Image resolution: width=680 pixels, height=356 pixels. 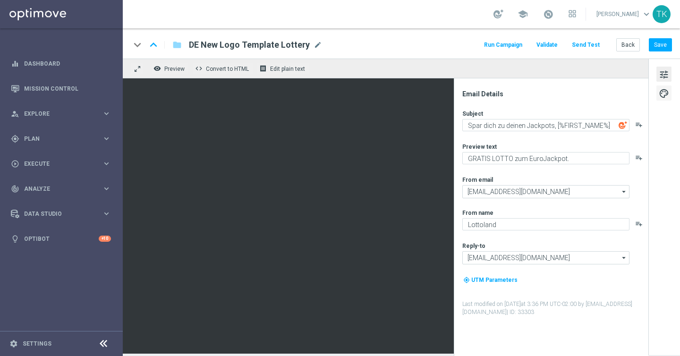 What do you see at coordinates (647, 14) in the screenshot?
I see `span: keyboard_arrow_down` at bounding box center [647, 14].